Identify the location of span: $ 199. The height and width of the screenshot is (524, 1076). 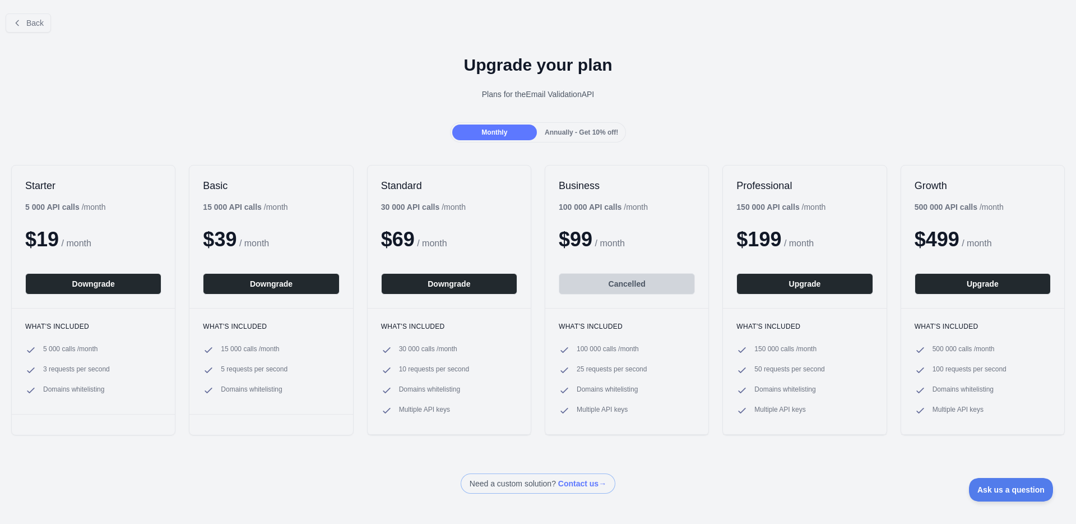
(759, 239).